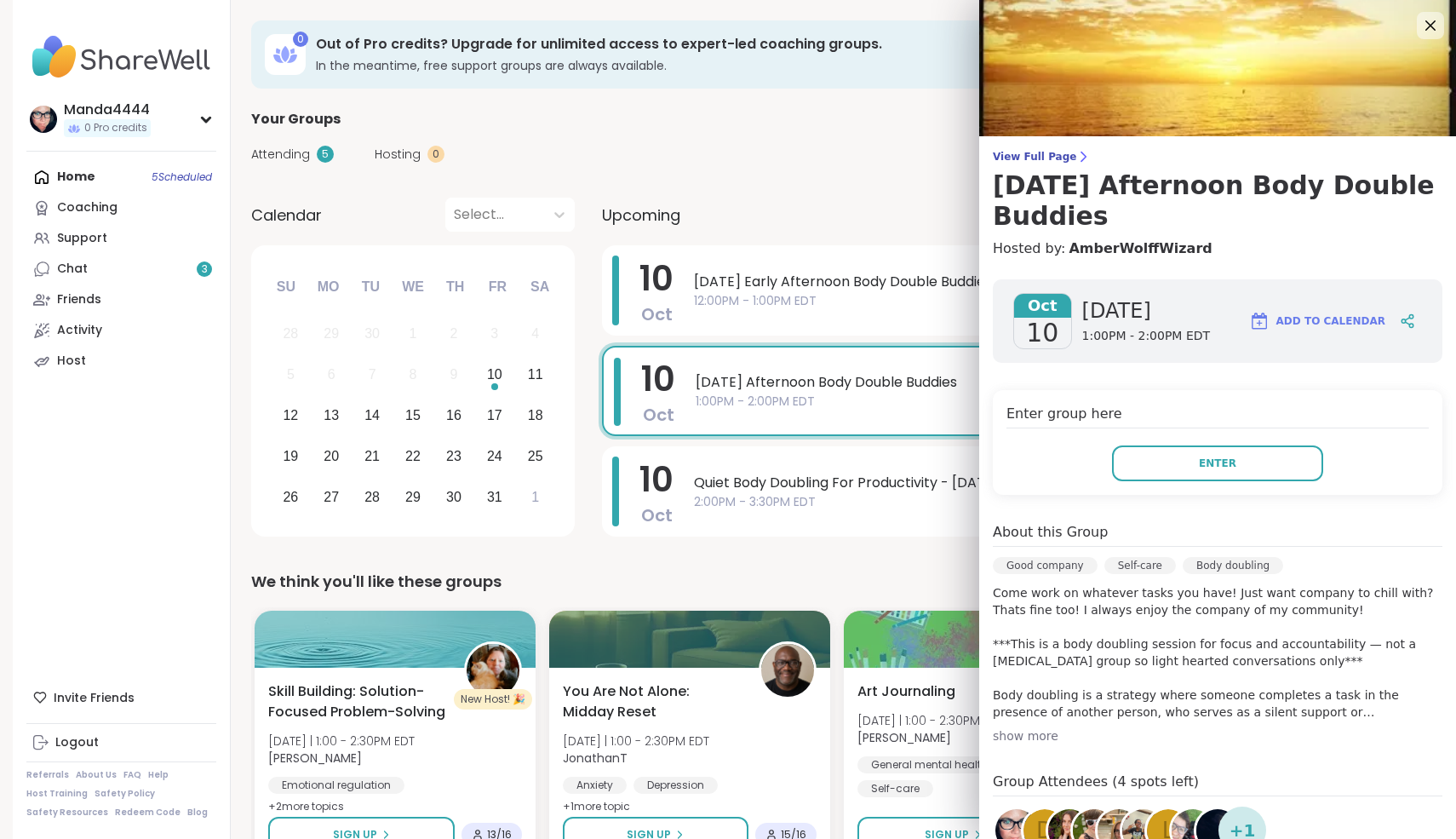 Image resolution: width=1456 pixels, height=839 pixels. Describe the element at coordinates (291, 333) in the screenshot. I see `div: Not available Sunday, September 28th, 2025` at that location.